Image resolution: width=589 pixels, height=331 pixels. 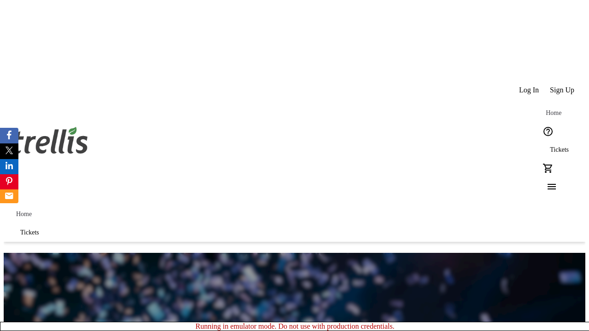 I want to click on img: Orient E2E Organization GssqByhKmn's Logo, so click(x=50, y=140).